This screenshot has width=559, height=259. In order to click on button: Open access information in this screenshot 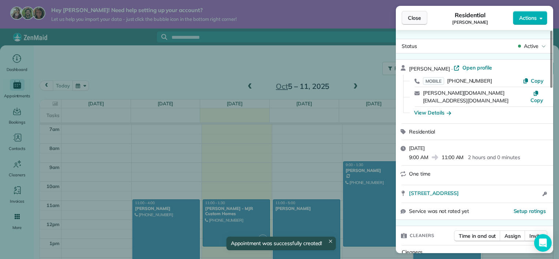, I will do `click(544, 194)`.